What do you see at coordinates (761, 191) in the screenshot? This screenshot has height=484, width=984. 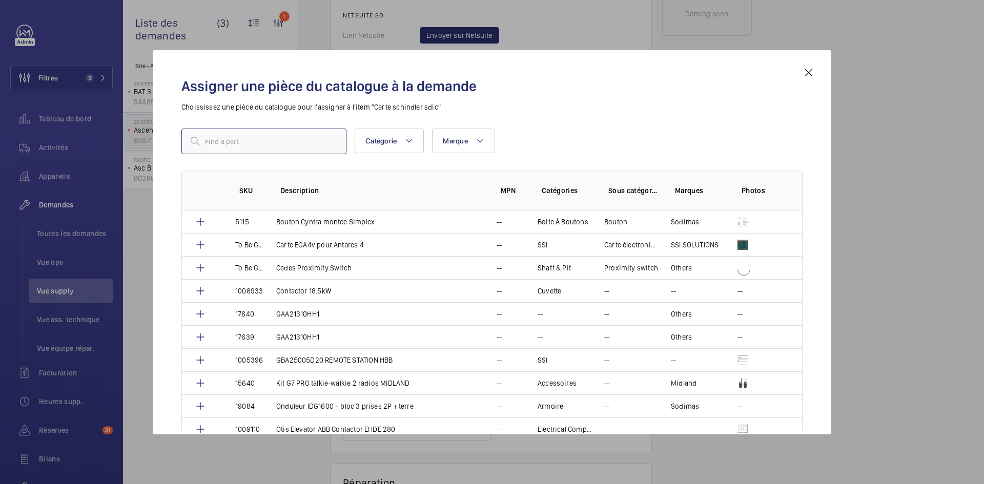 I see `p: Photos` at bounding box center [761, 191].